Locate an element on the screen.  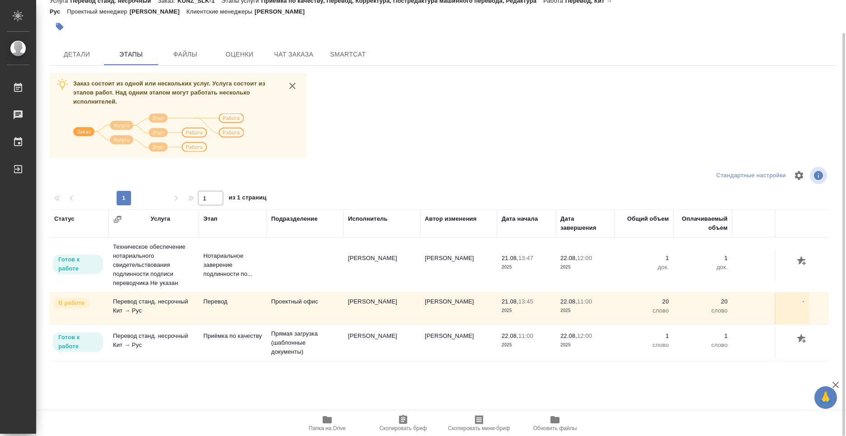
div: Услуга is located at coordinates (160, 219).